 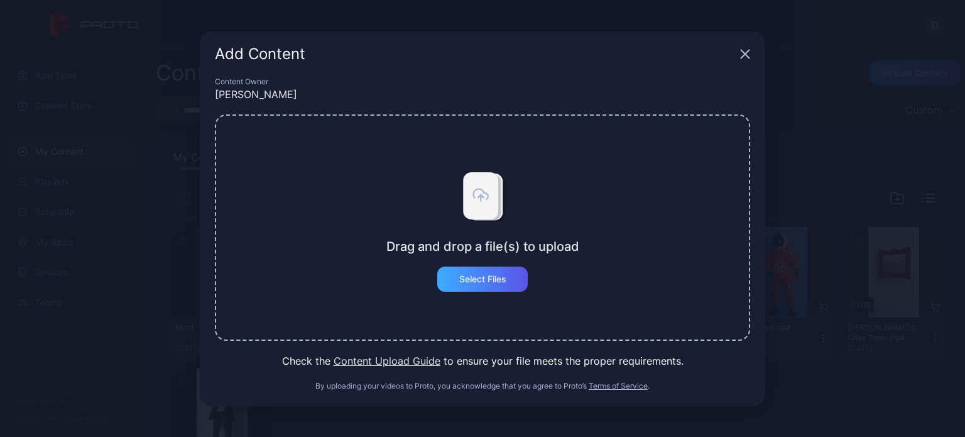 What do you see at coordinates (482, 279) in the screenshot?
I see `div: Select Files` at bounding box center [482, 279].